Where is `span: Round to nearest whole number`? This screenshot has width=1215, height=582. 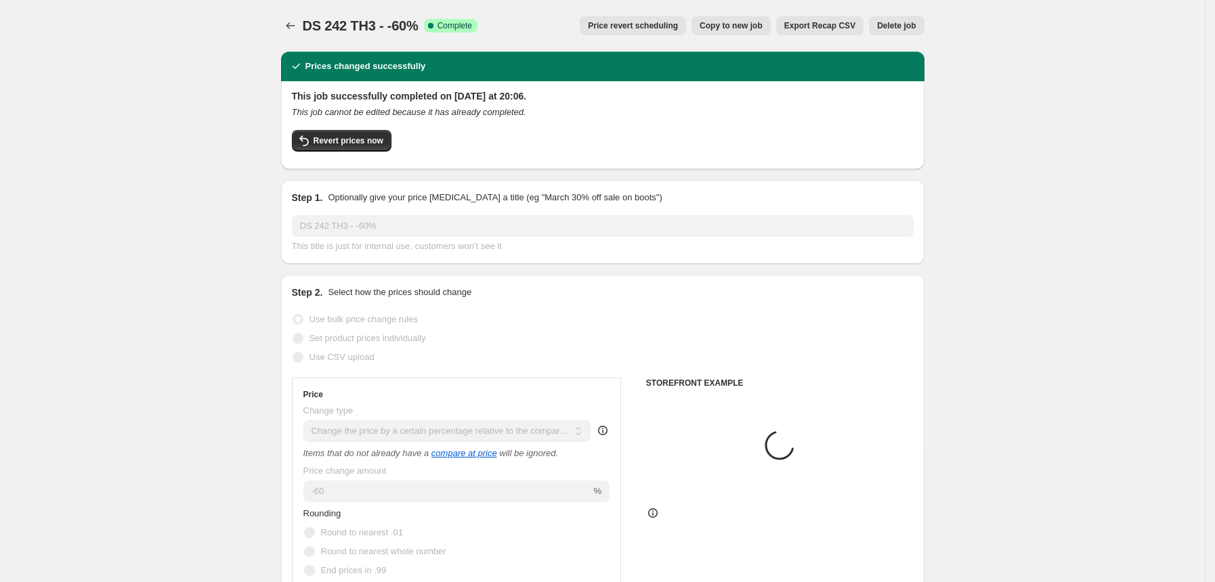 span: Round to nearest whole number is located at coordinates (383, 551).